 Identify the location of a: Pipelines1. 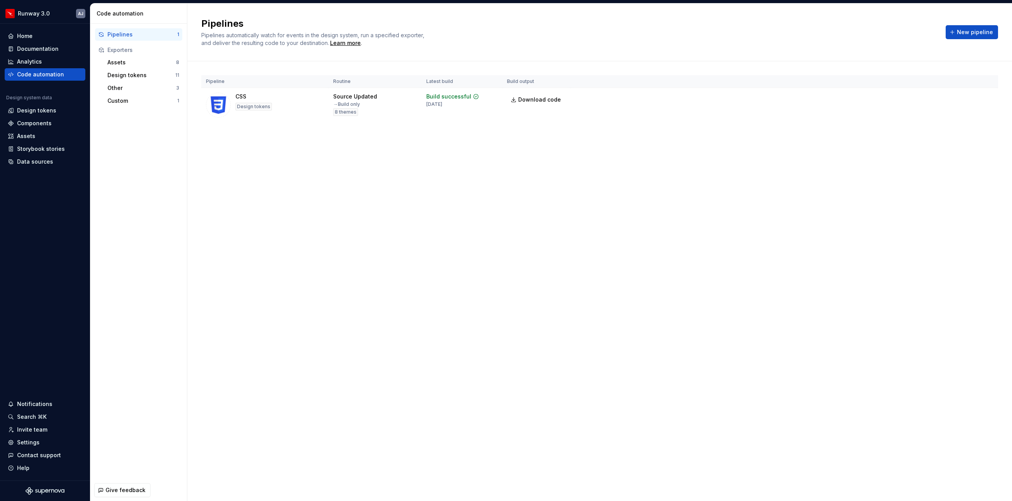
(138, 35).